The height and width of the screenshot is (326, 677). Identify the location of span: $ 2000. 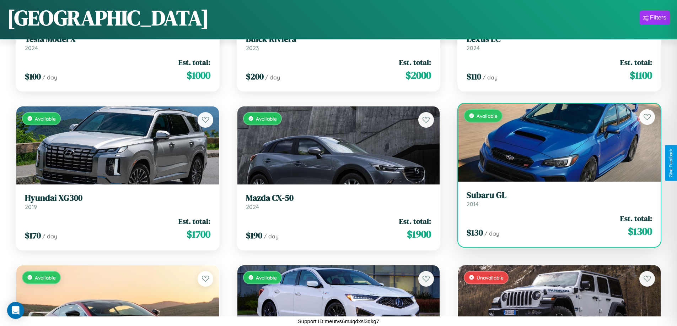
(418, 75).